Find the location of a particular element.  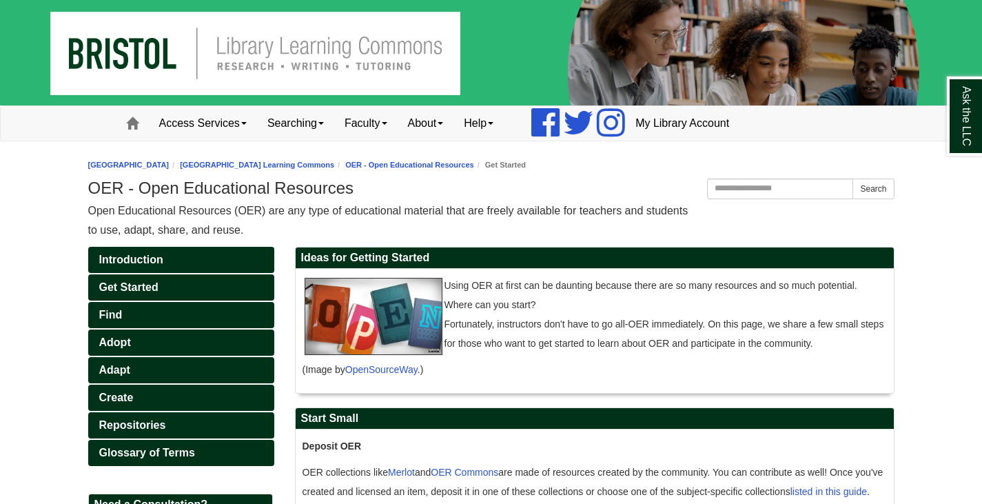

a: Adopt is located at coordinates (181, 343).